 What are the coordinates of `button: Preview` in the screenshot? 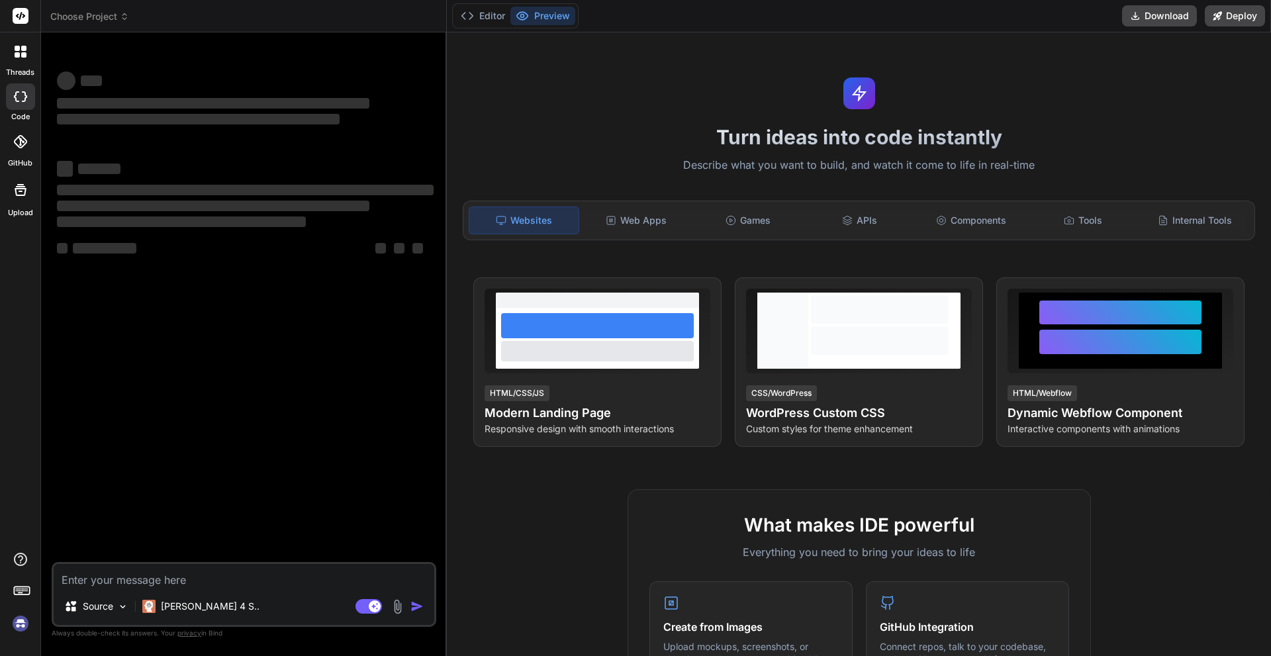 It's located at (543, 16).